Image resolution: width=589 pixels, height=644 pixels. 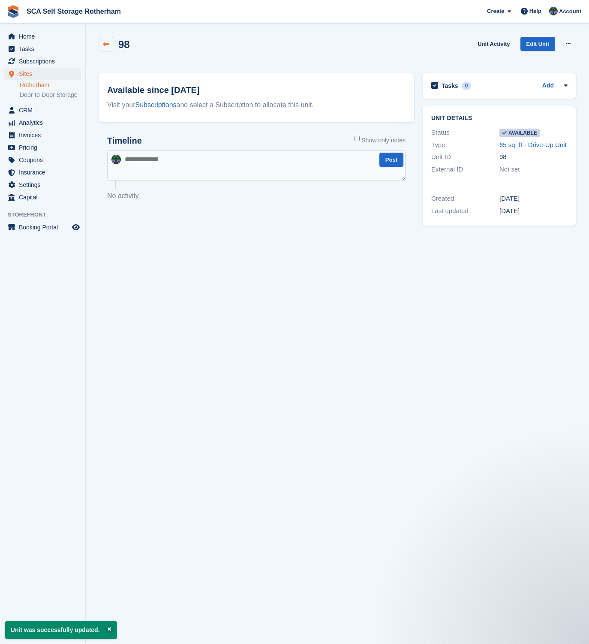 What do you see at coordinates (46, 215) in the screenshot?
I see `span: Storefront` at bounding box center [46, 215].